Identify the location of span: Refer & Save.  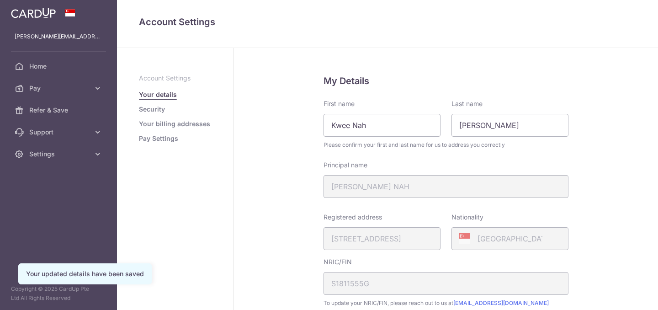
(59, 110).